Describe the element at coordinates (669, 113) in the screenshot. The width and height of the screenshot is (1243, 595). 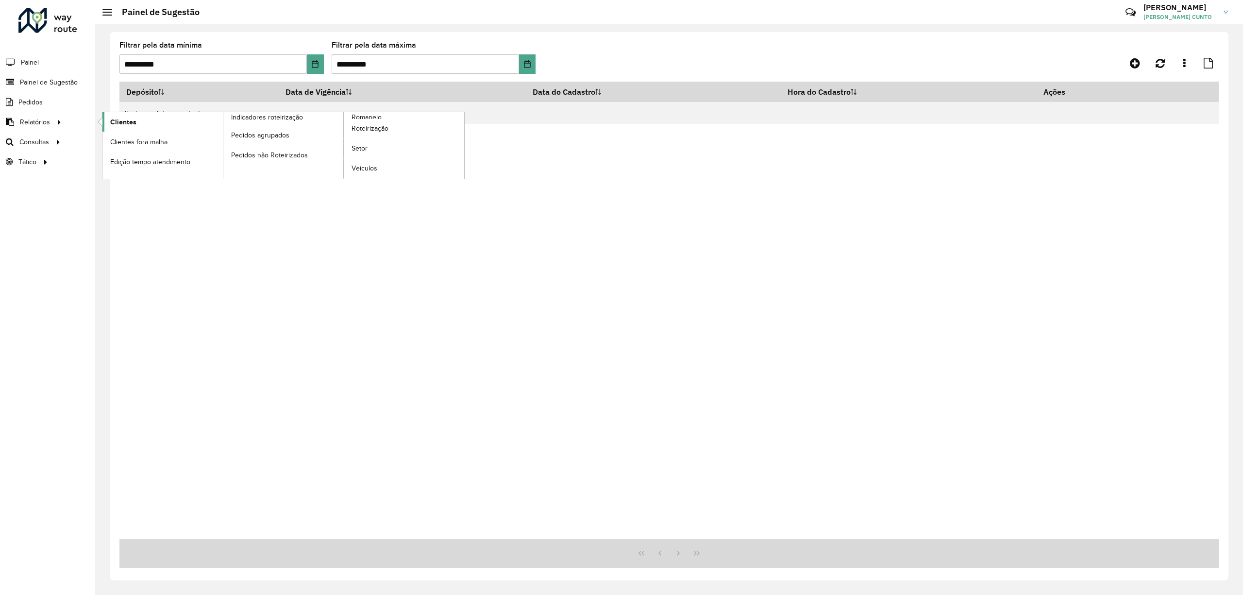
I see `td: Nenhum registro encontrado` at that location.